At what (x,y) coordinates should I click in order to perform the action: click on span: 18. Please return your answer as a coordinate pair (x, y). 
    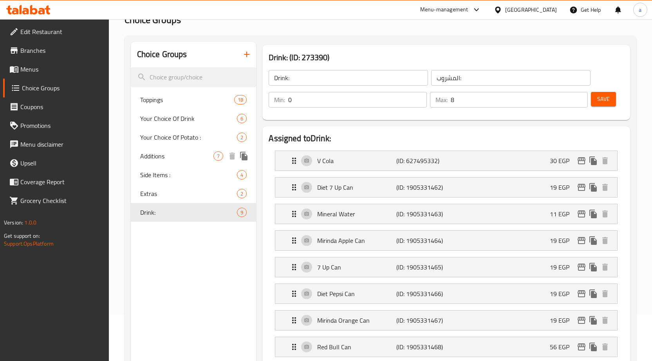
    Looking at the image, I should click on (240, 100).